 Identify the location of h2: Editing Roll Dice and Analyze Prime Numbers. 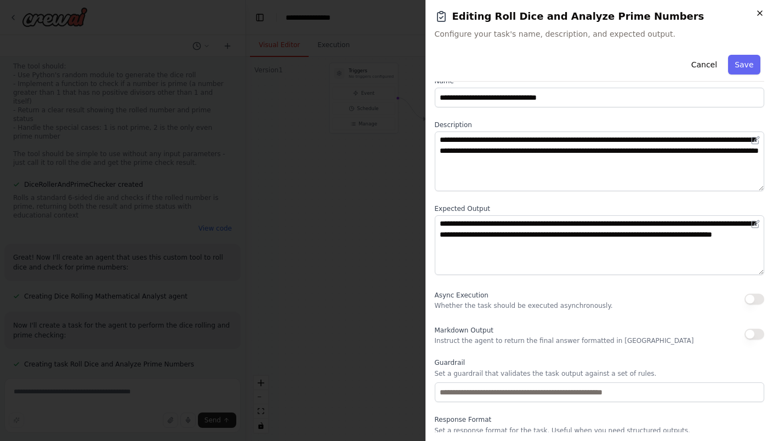
(600, 16).